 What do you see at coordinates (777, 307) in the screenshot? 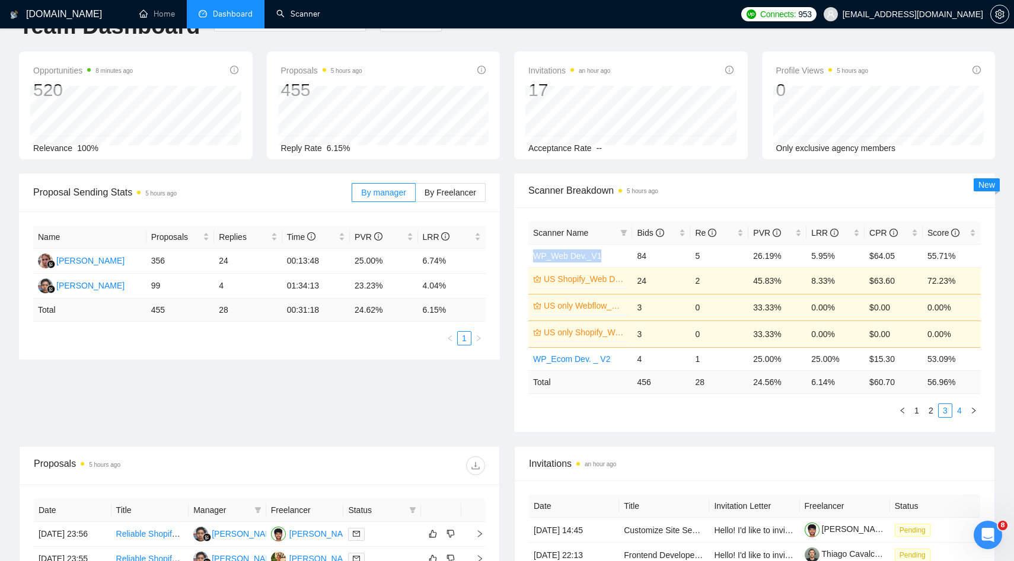
I see `td: 33.33%` at bounding box center [777, 307].